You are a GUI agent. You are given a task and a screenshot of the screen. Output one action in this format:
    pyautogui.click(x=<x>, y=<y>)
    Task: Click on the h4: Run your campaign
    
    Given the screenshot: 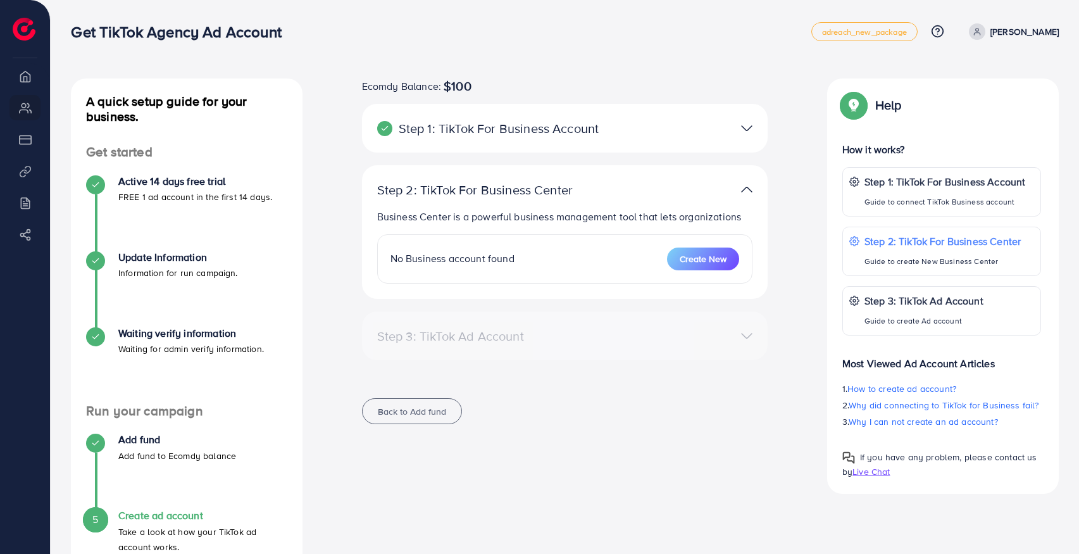 What is the action you would take?
    pyautogui.click(x=187, y=411)
    